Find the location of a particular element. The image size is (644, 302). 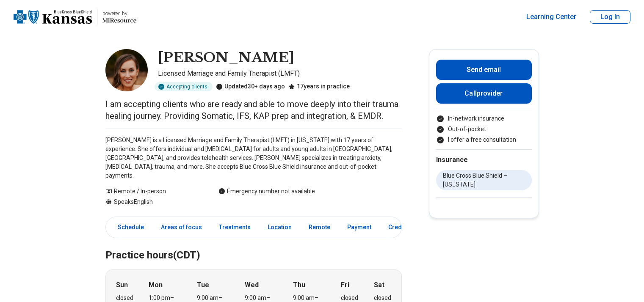

strong: Sat is located at coordinates (379, 285).